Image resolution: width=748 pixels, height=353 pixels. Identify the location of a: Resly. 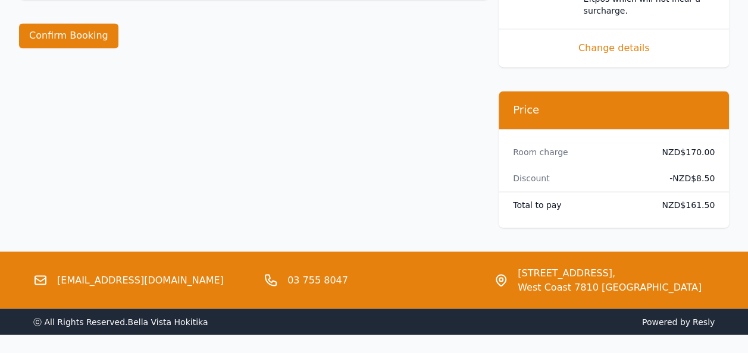
(703, 322).